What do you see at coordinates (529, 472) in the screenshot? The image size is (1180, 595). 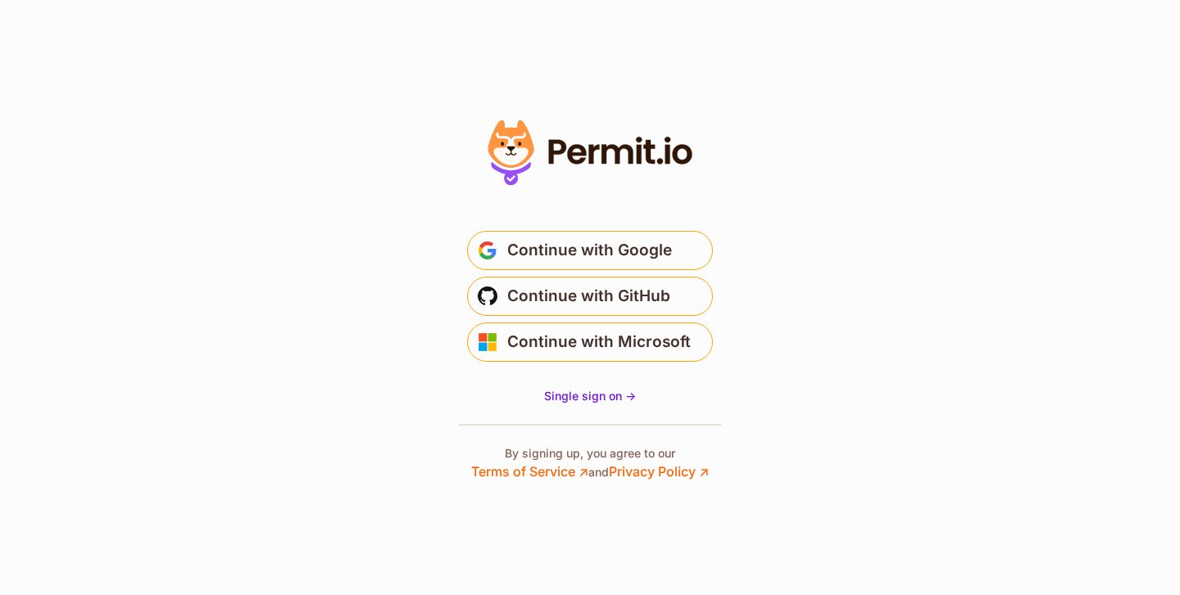 I see `a: Terms of Service ↗` at bounding box center [529, 472].